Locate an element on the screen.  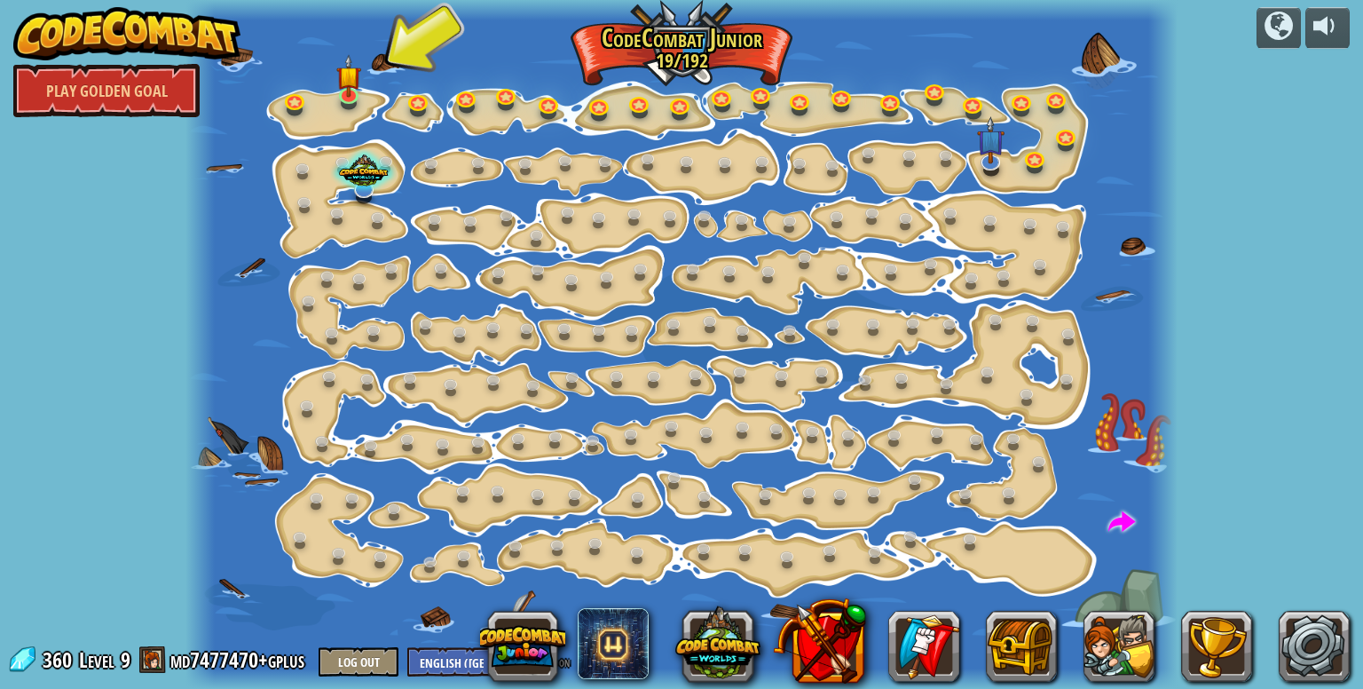
span: 360 is located at coordinates (59, 659).